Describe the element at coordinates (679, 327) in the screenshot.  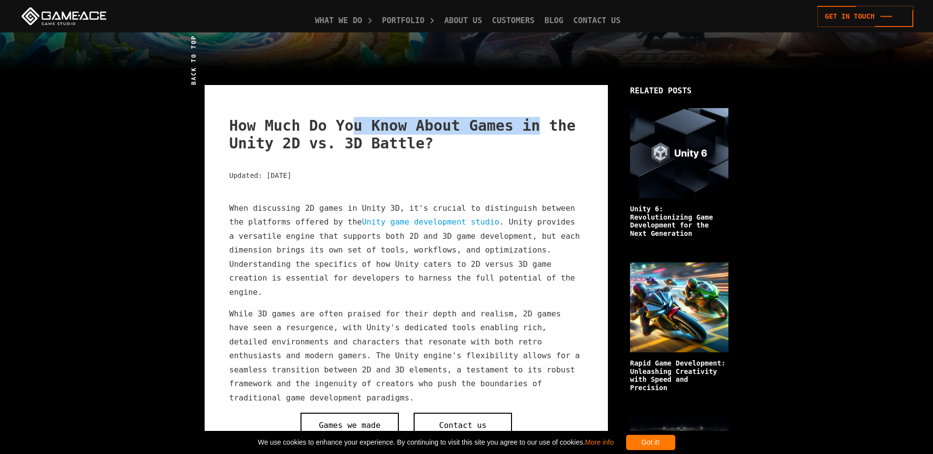
I see `a: Rapid Game Development: Unleashing Creativity with Speed and Precision` at that location.